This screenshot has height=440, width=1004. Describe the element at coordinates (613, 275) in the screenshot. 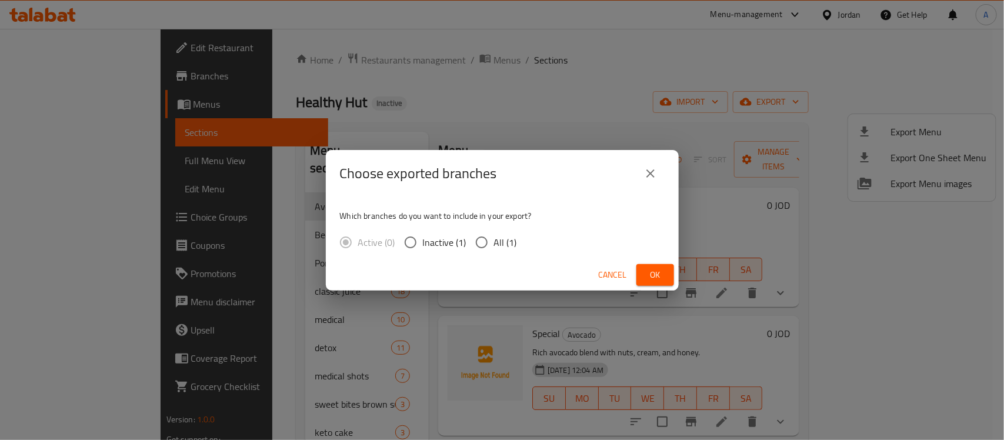

I see `button: Cancel` at that location.